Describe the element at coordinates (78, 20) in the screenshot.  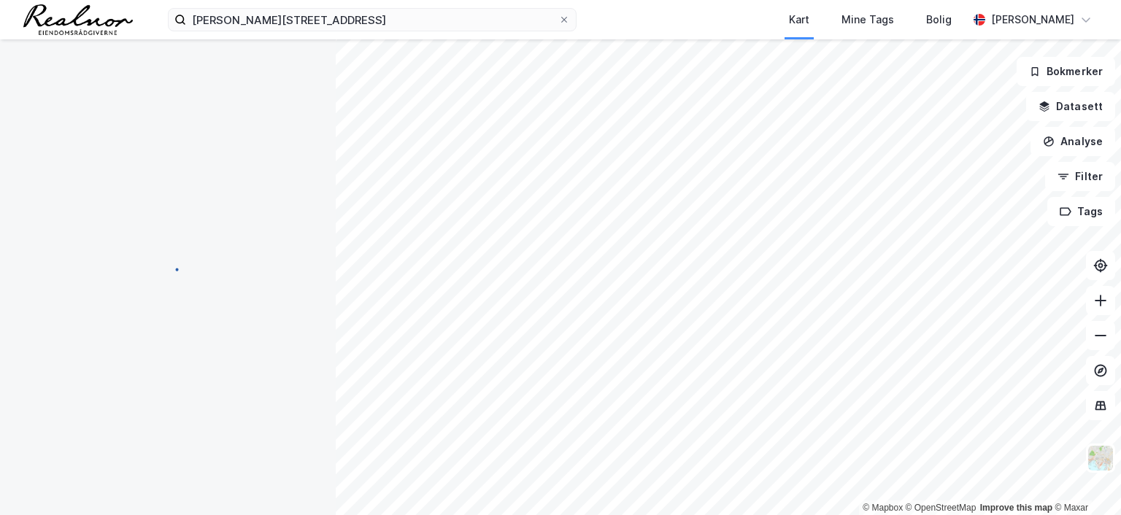
I see `img: realnor-logo.934646d98de889bb5806.png` at that location.